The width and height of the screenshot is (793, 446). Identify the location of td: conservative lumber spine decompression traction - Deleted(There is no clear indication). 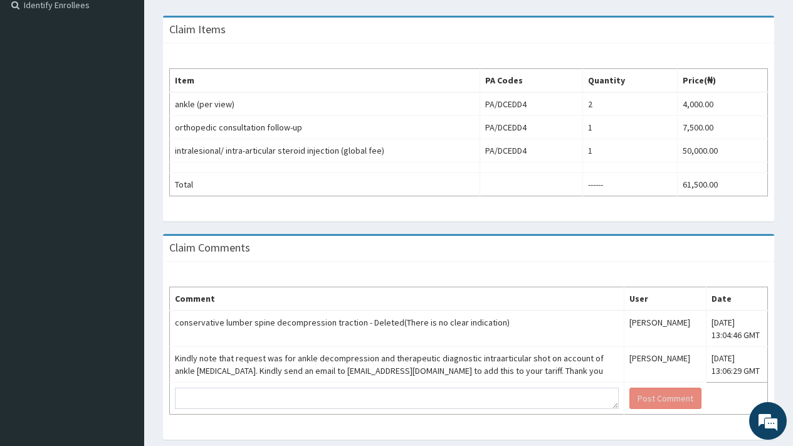
(397, 329).